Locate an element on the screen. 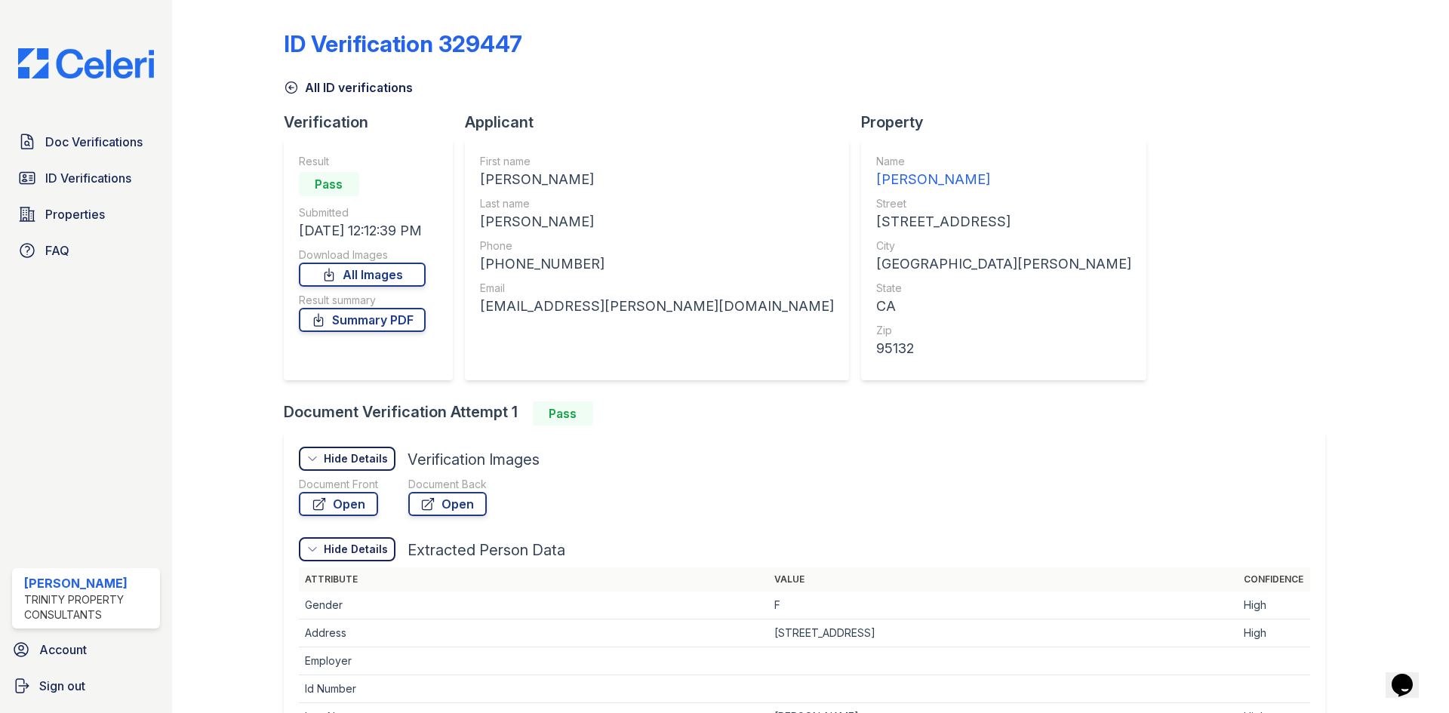 Image resolution: width=1449 pixels, height=713 pixels. div: Download Images is located at coordinates (362, 255).